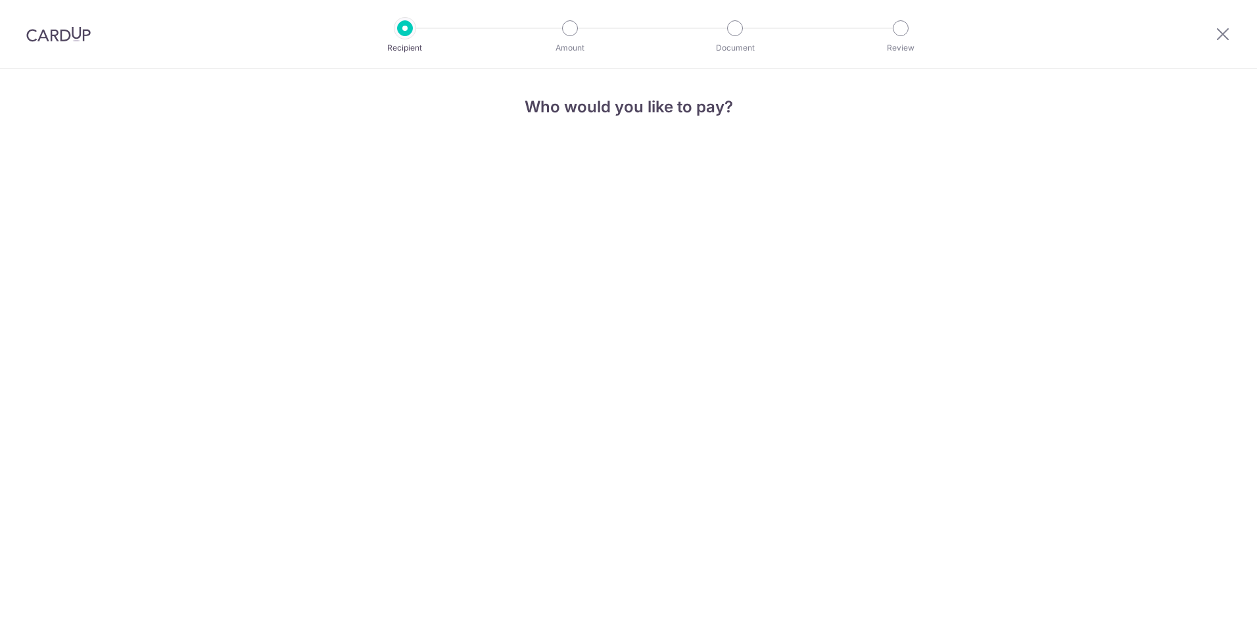 The height and width of the screenshot is (632, 1257). I want to click on img: CardUp, so click(58, 34).